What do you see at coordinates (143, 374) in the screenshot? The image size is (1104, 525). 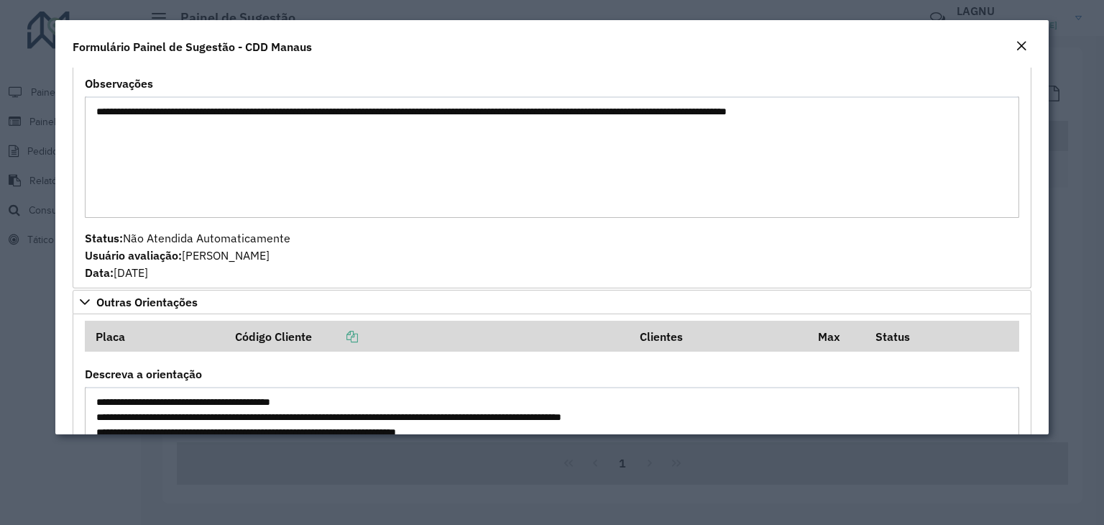 I see `label: Descreva a orientação` at bounding box center [143, 374].